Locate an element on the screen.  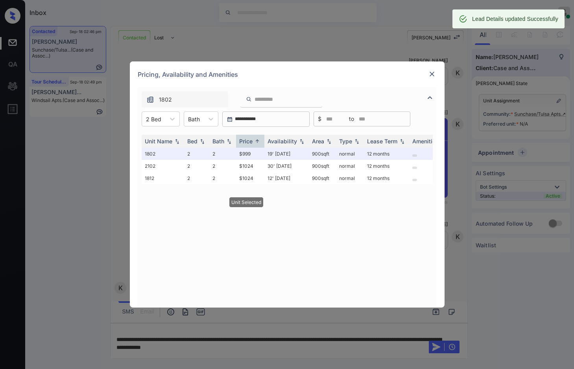
div: Lead Details updated Successfully is located at coordinates (515, 19).